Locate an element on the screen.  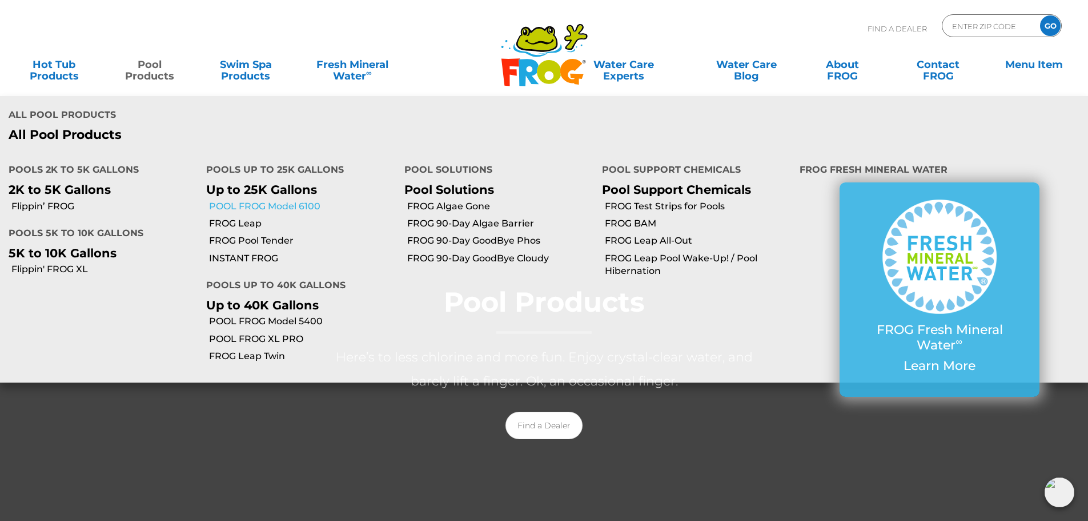
a: Flippin' FROG XL is located at coordinates (105, 269).